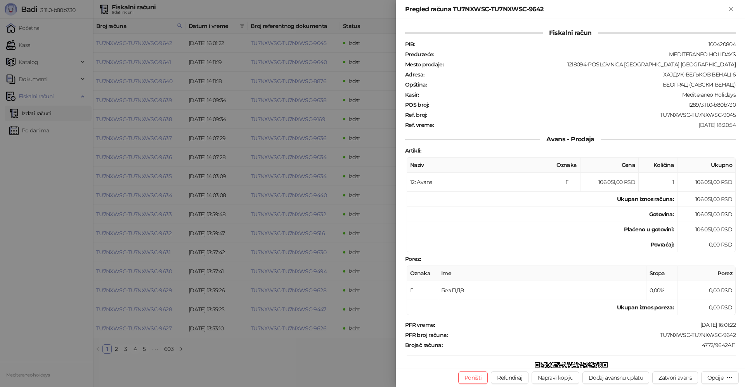  I want to click on div: ХАЈДУК-ВЕЉКОВ ВЕНАЦ 6, so click(581, 75).